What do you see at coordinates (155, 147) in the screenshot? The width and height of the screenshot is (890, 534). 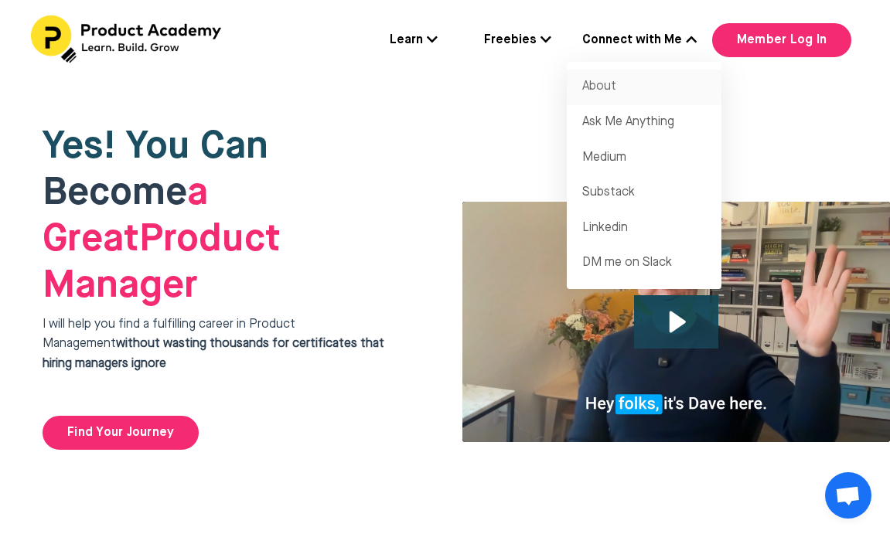 I see `span: Yes! You Can` at bounding box center [155, 147].